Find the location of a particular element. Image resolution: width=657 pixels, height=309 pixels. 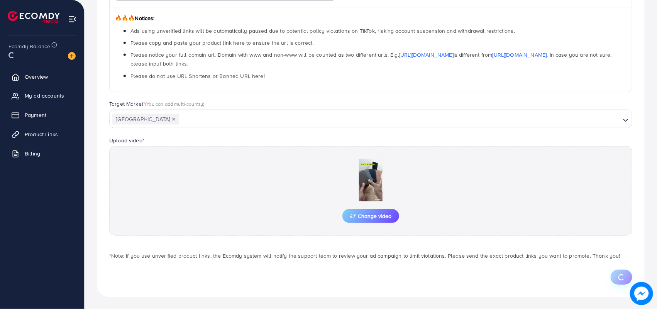

img: Preview Image is located at coordinates (371, 180).